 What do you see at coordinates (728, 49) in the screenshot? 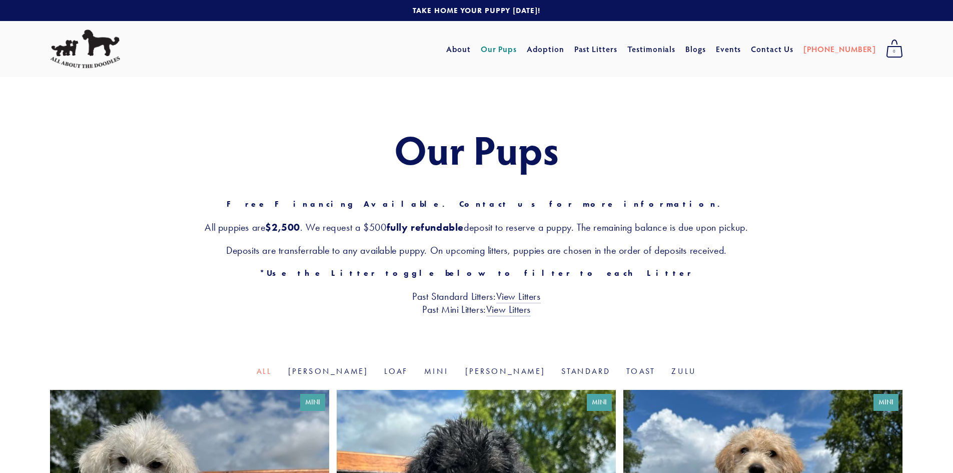
I see `a: Events` at bounding box center [728, 49].